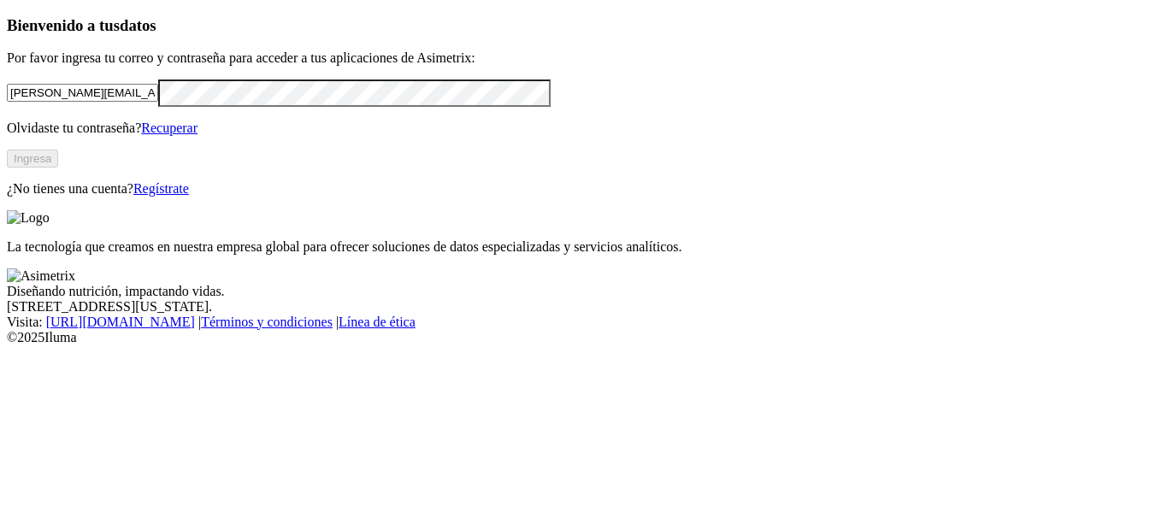  What do you see at coordinates (584, 26) in the screenshot?
I see `h3: Bienvenido a tus` at bounding box center [584, 26].